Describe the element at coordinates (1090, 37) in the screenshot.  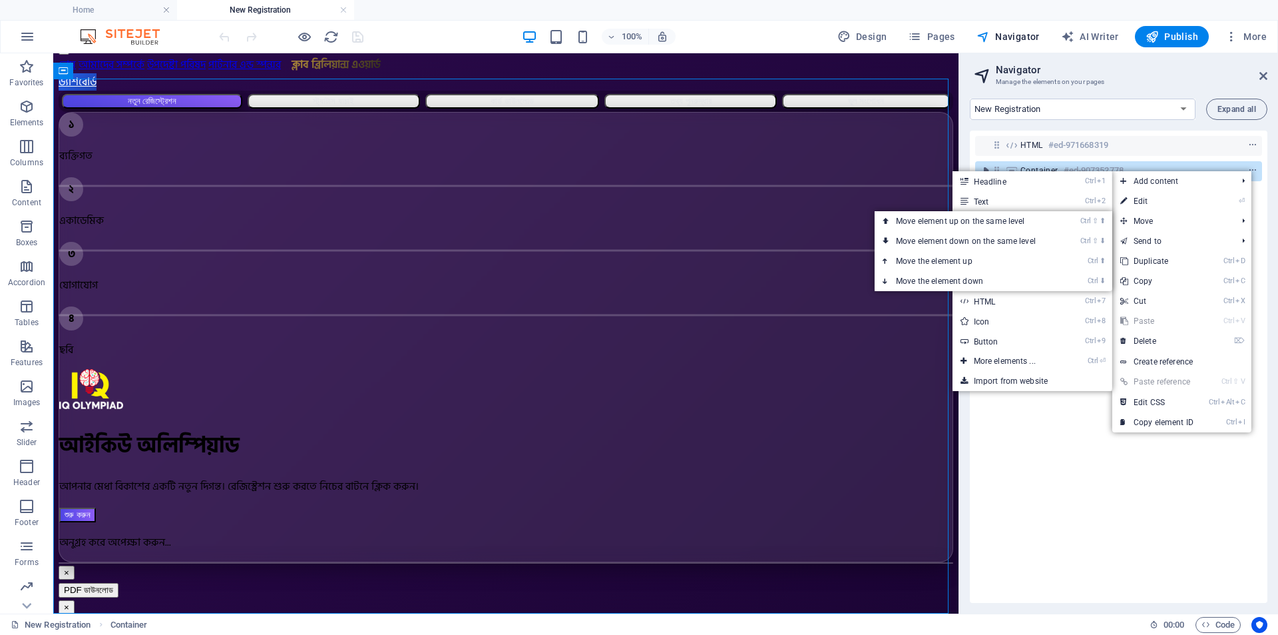
I see `span: AI Writer` at that location.